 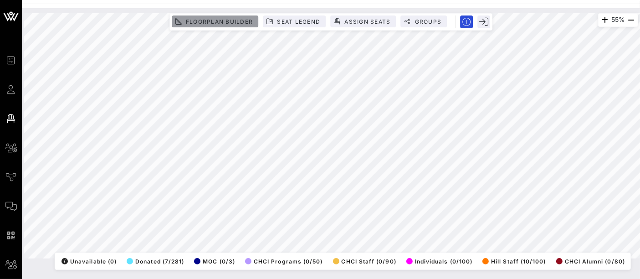 What do you see at coordinates (363, 261) in the screenshot?
I see `button: CHCI Staff (0/90)` at bounding box center [363, 261].